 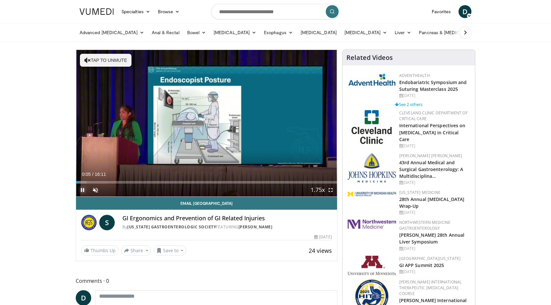 I want to click on button: Playback Rate, so click(x=318, y=190).